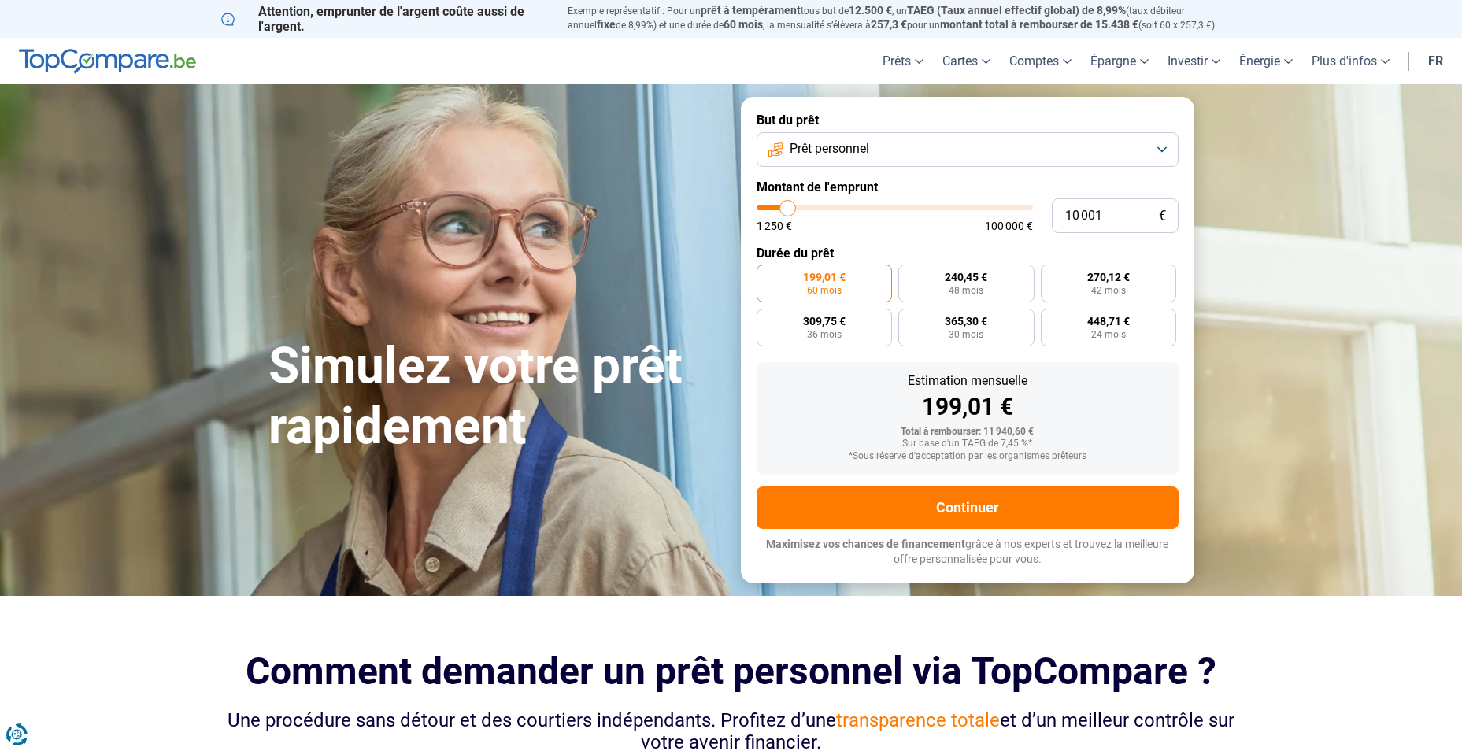 The width and height of the screenshot is (1462, 751). Describe the element at coordinates (966, 335) in the screenshot. I see `span: 30 mois` at that location.